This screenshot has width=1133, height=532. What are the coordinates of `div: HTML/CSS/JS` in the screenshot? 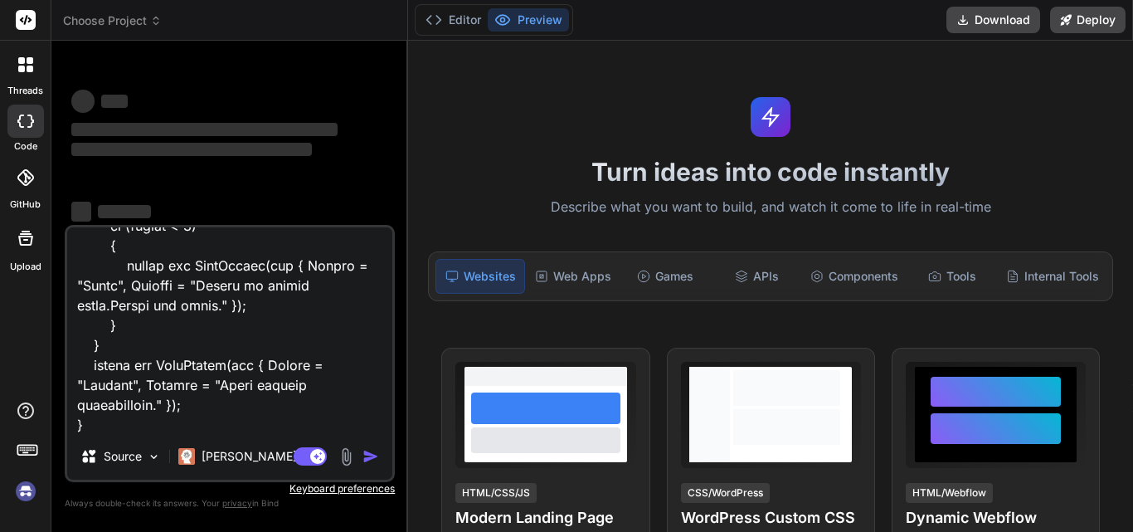 It's located at (496, 493).